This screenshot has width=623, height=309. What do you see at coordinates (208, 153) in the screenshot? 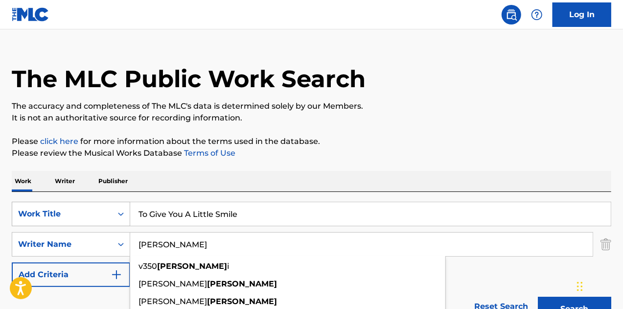
I see `a: Terms of Use` at bounding box center [208, 153].